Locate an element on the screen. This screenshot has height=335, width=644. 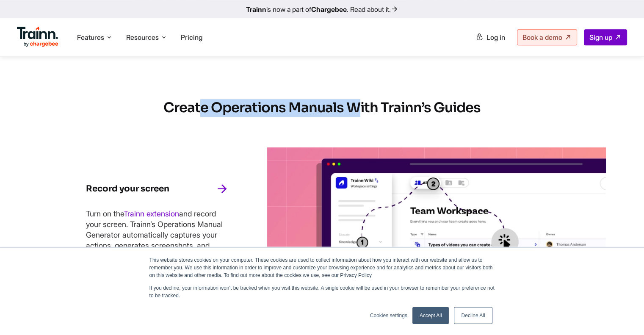
span: Pricing is located at coordinates (191, 37).